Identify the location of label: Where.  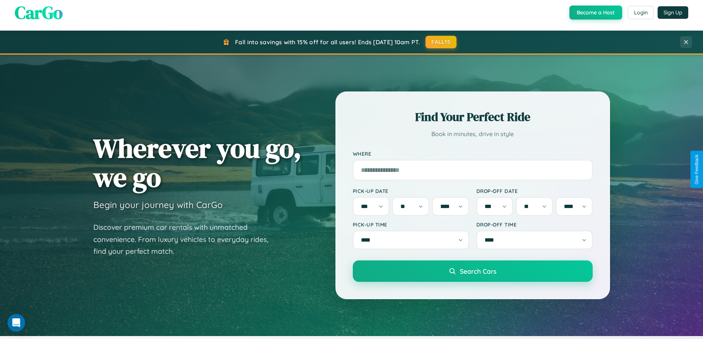
(473, 154).